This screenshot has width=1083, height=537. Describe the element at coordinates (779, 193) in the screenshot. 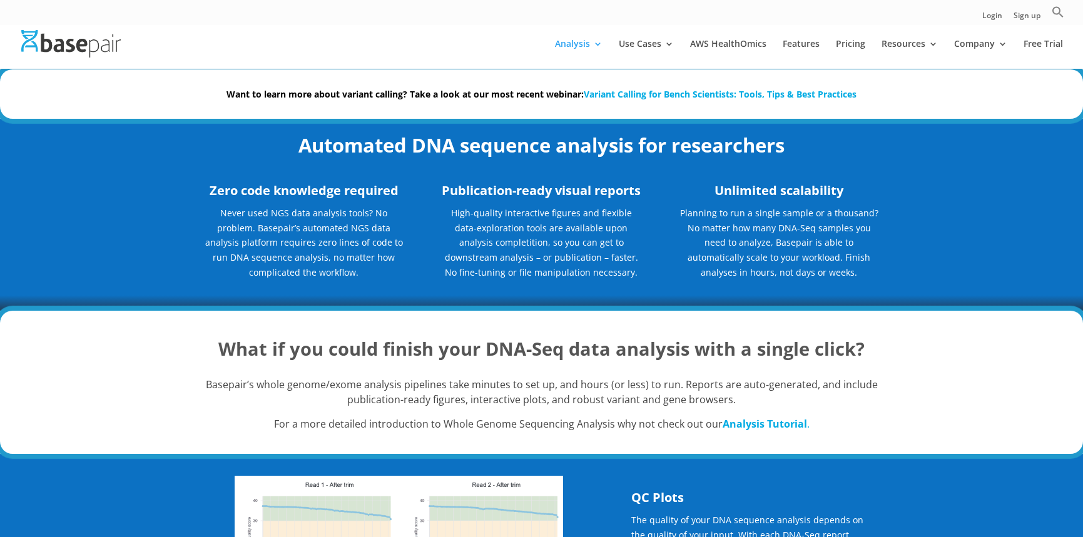

I see `h3: Unlimited scalability` at that location.